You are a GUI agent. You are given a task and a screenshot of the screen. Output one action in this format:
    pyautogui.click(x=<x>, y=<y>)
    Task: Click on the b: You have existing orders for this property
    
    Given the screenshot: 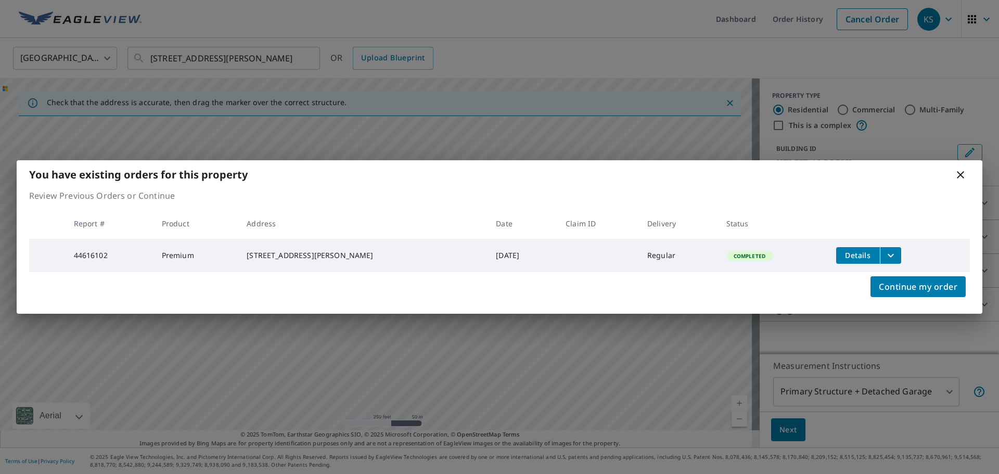 What is the action you would take?
    pyautogui.click(x=138, y=174)
    